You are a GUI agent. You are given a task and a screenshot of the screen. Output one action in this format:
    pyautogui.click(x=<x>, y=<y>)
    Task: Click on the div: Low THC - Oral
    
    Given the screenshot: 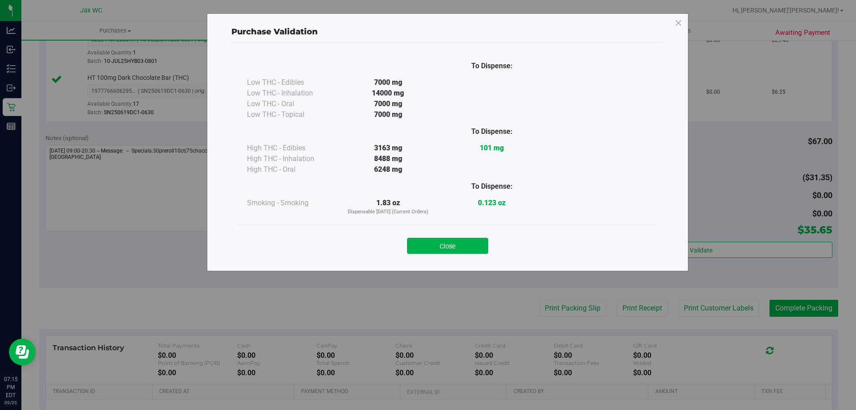 What is the action you would take?
    pyautogui.click(x=292, y=104)
    